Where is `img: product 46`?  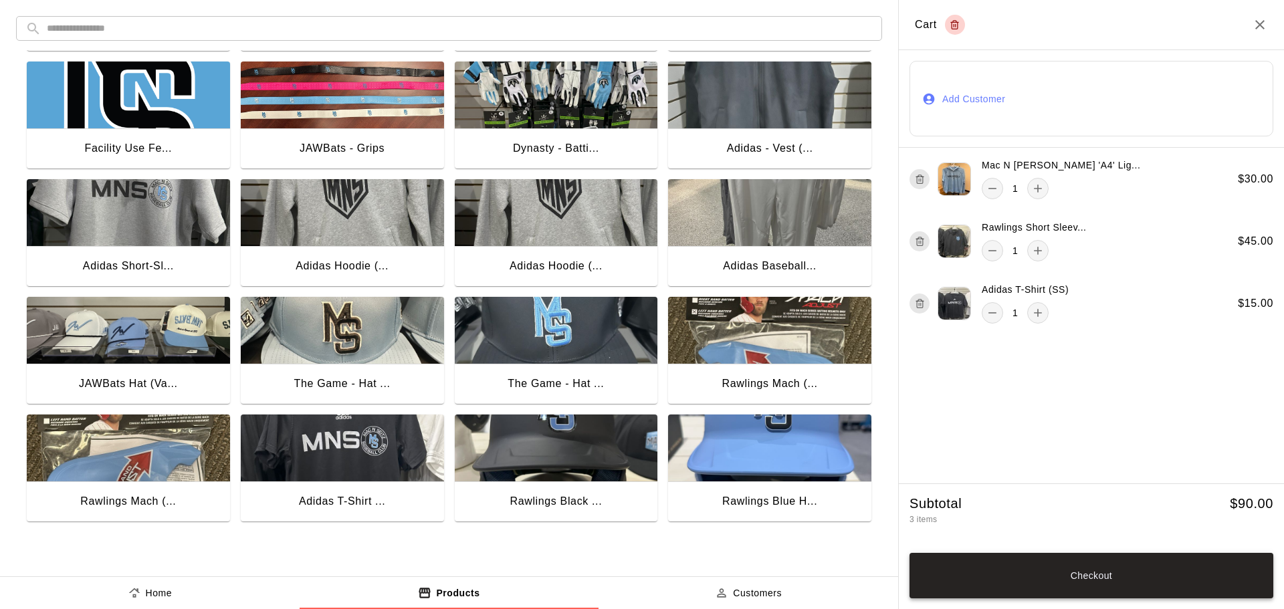 img: product 46 is located at coordinates (954, 304).